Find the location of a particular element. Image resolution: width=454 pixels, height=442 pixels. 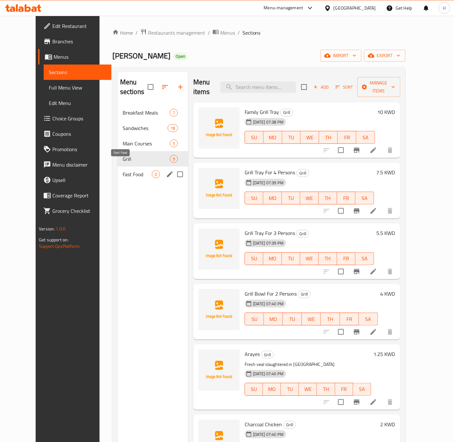

div: Fast Food0edit is located at coordinates (153, 174).